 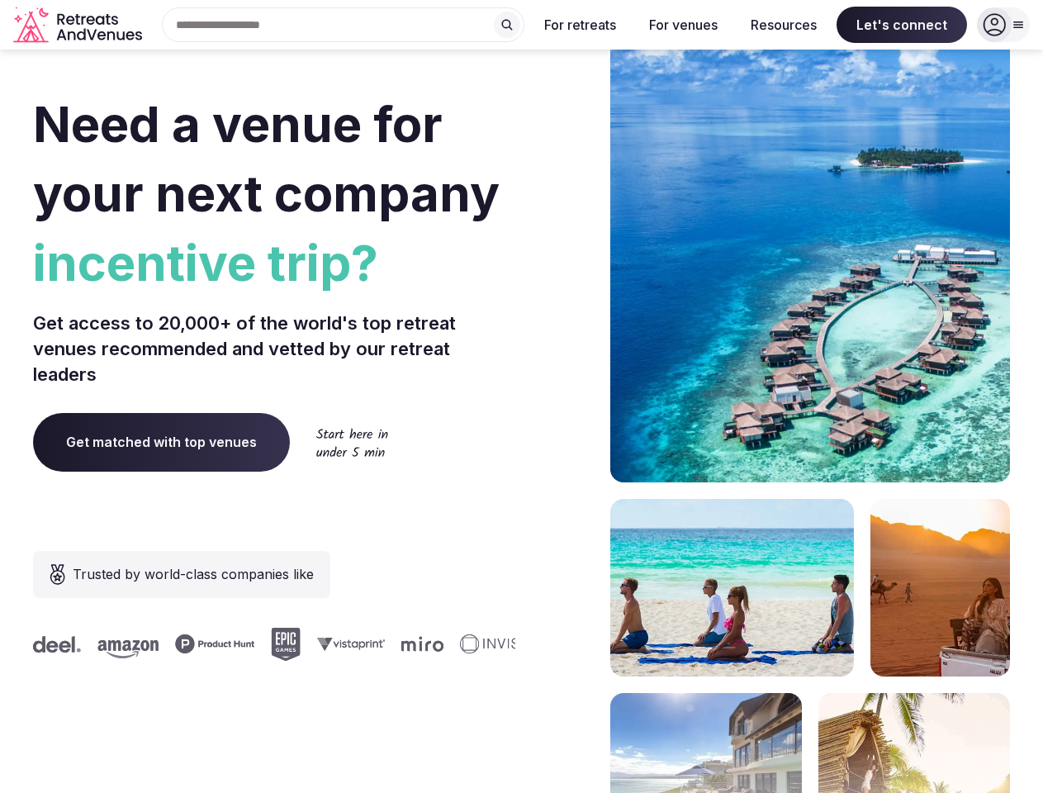 I want to click on span: Trusted by world-class companies like, so click(x=193, y=574).